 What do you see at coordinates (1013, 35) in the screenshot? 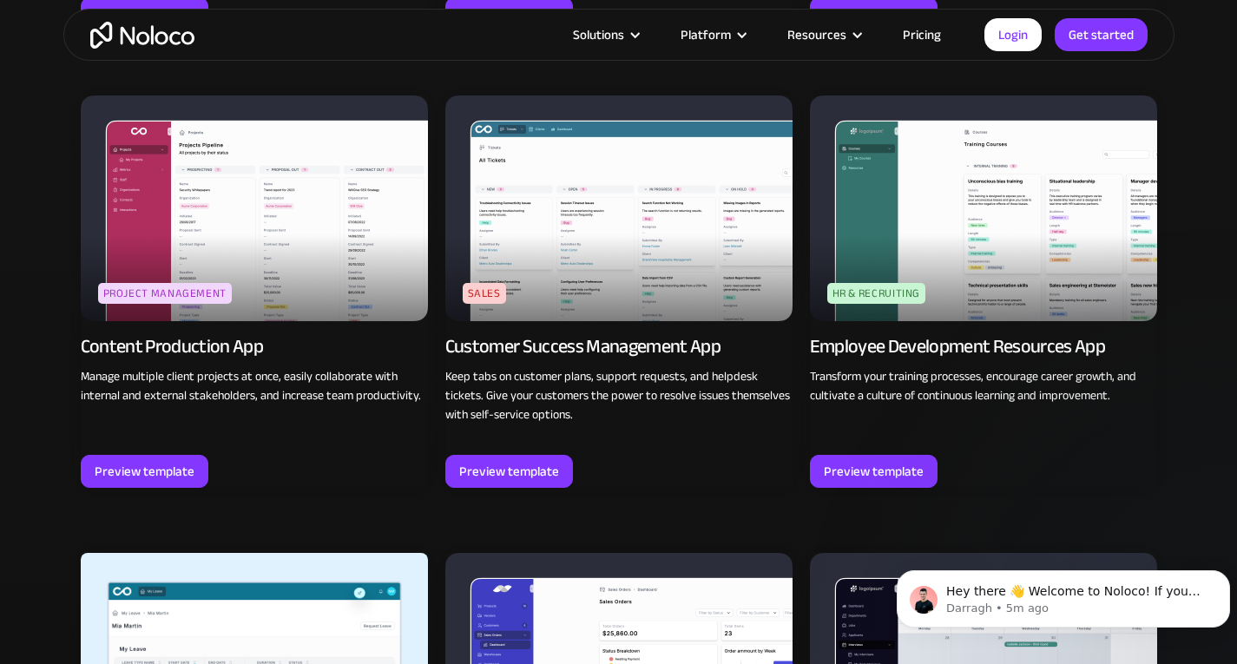
I see `a: Login` at bounding box center [1013, 35].